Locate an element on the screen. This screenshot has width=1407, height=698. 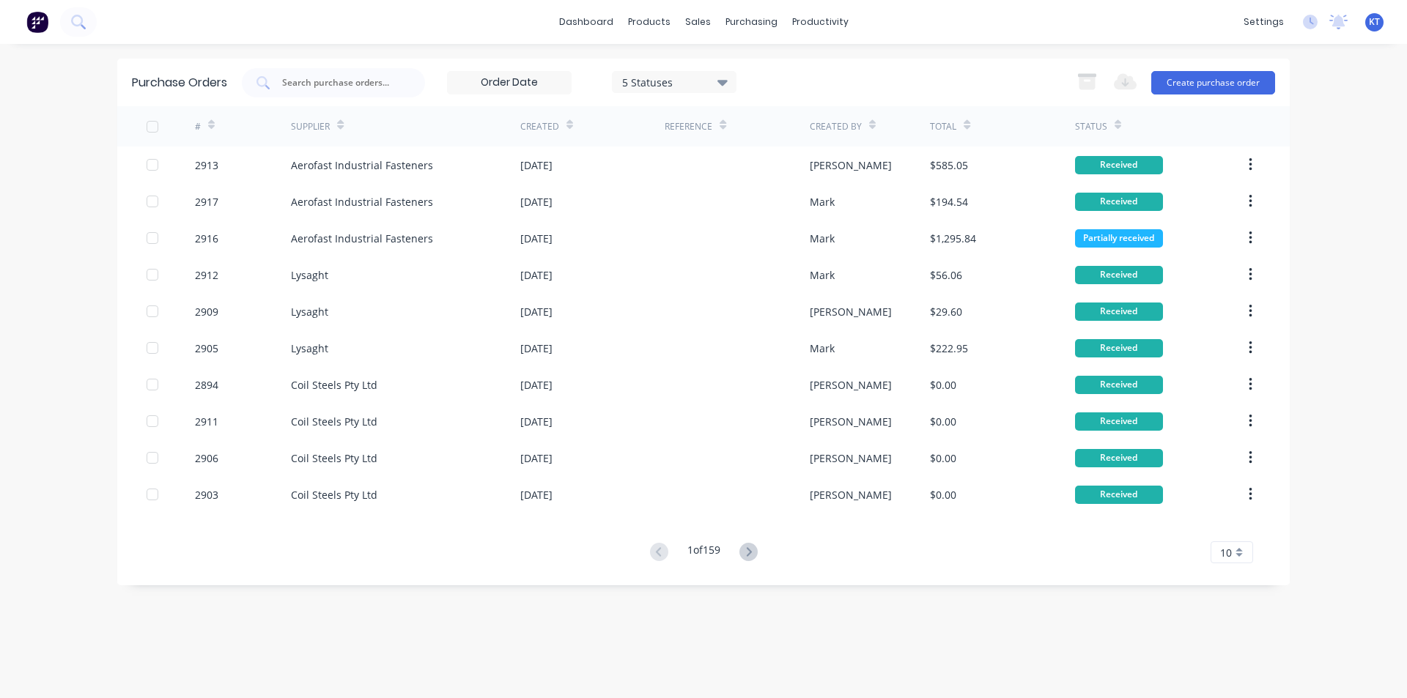
div: purchasing is located at coordinates (751, 22).